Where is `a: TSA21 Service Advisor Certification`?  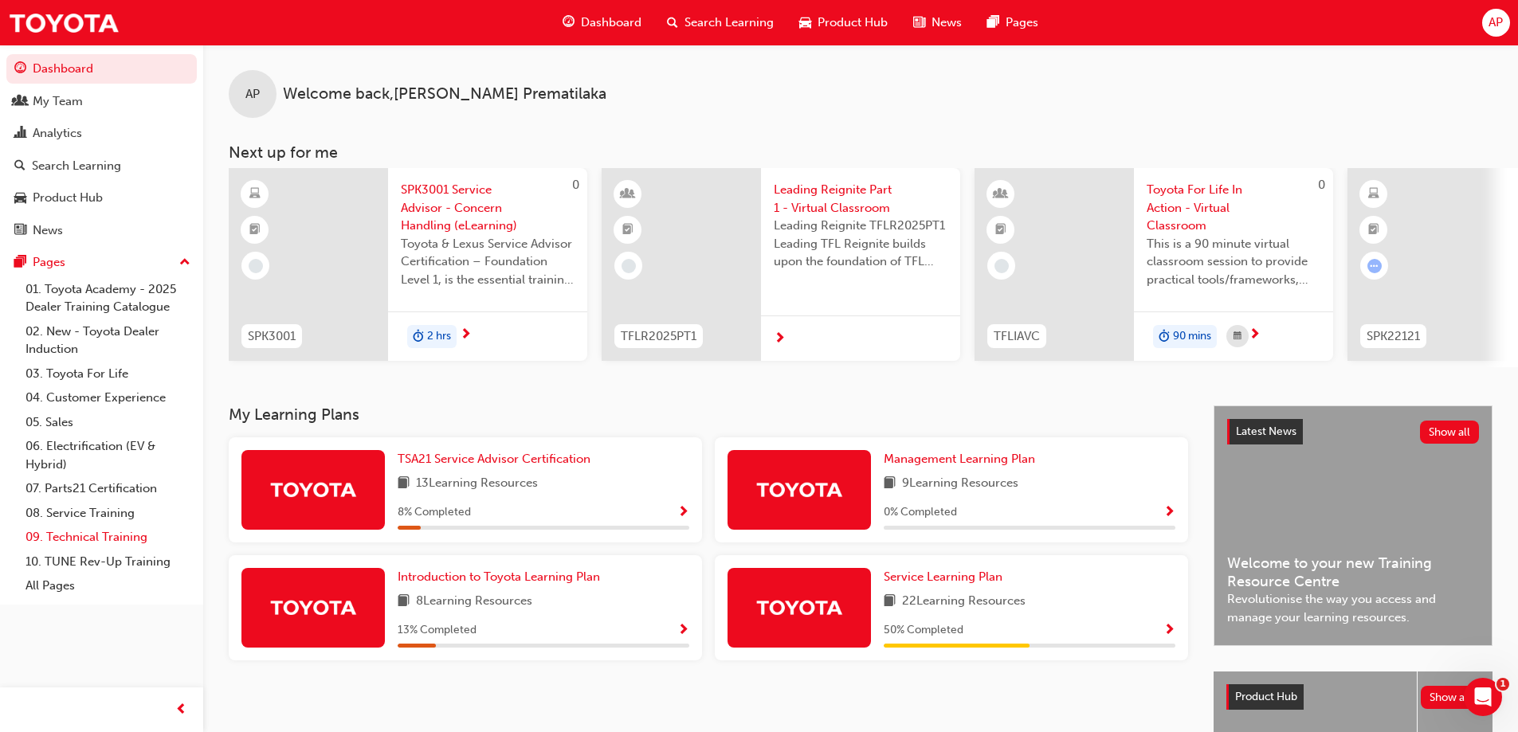 a: TSA21 Service Advisor Certification is located at coordinates (497, 459).